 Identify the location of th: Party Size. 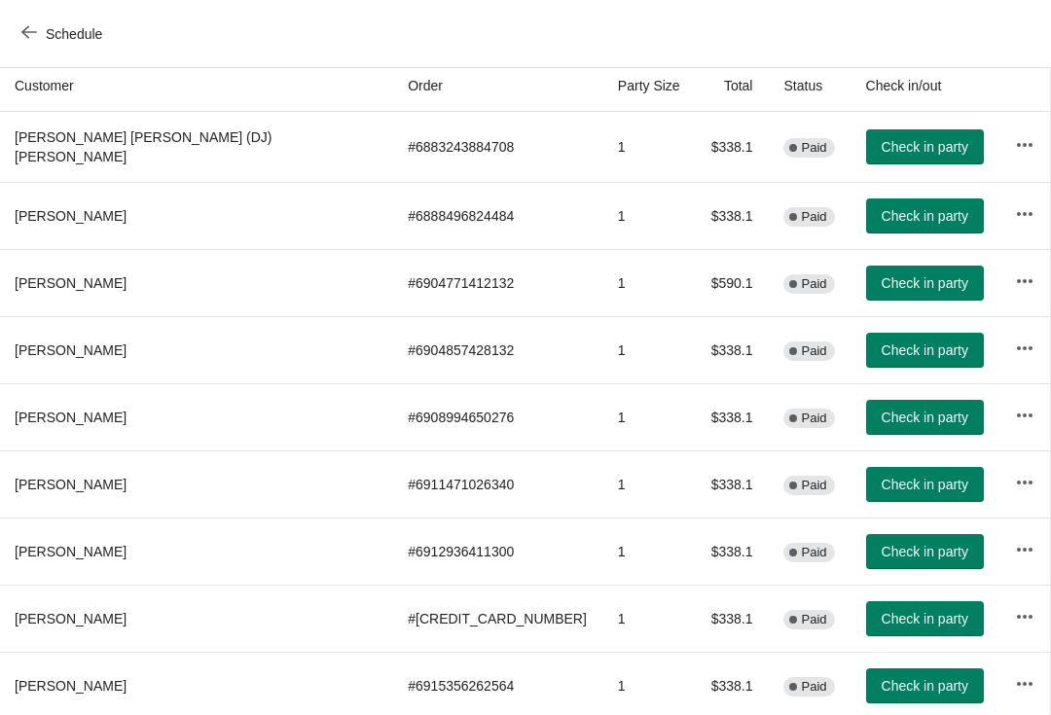
(649, 86).